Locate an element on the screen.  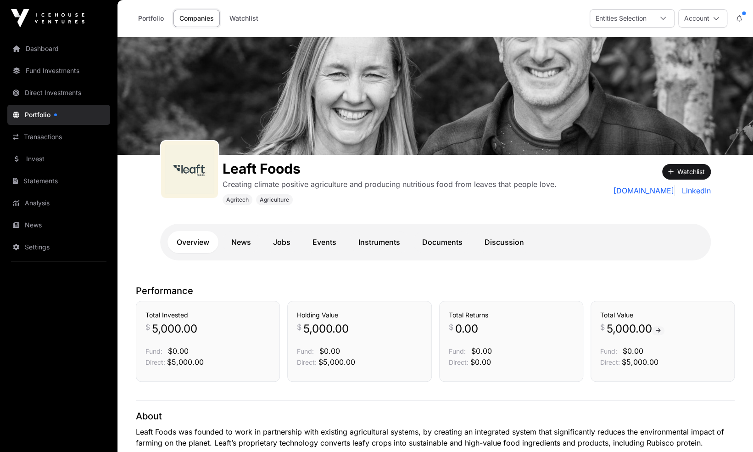
h3: Total Returns is located at coordinates (511, 315).